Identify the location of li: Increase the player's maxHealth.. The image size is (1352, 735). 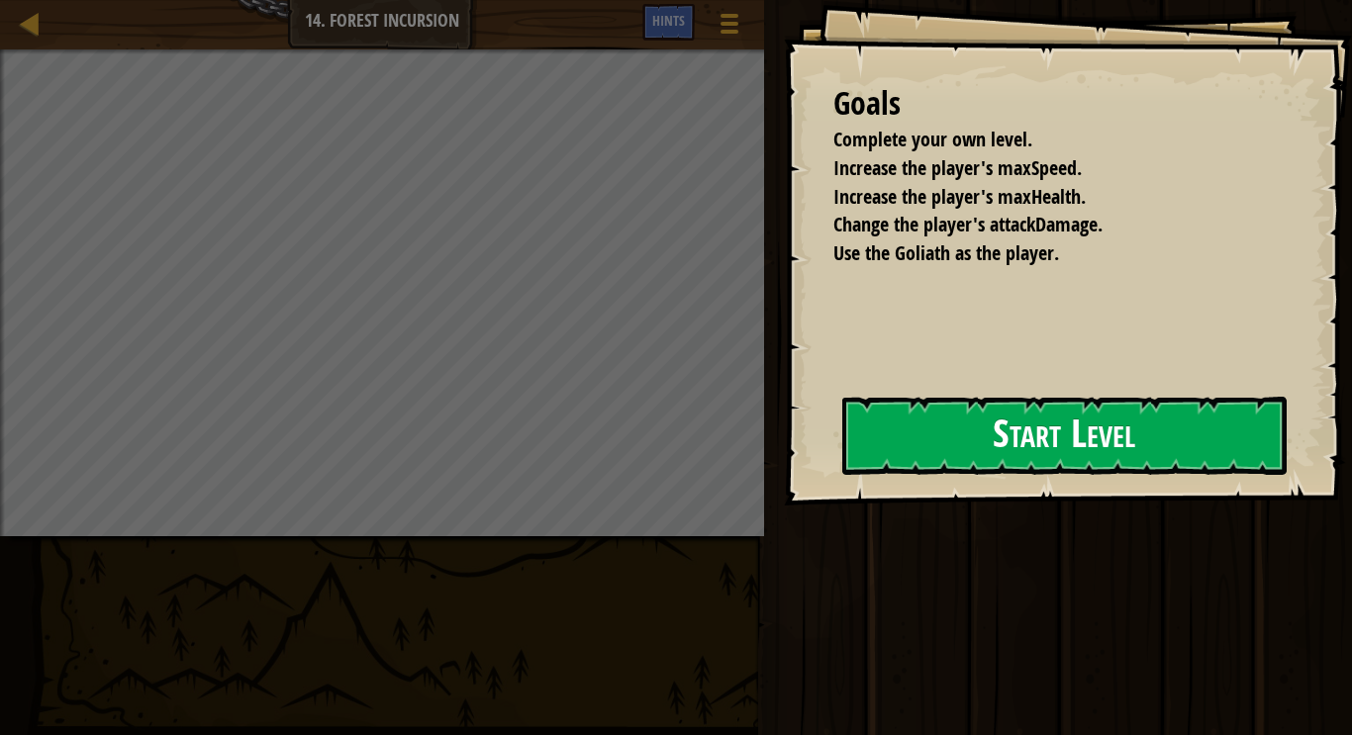
(1043, 197).